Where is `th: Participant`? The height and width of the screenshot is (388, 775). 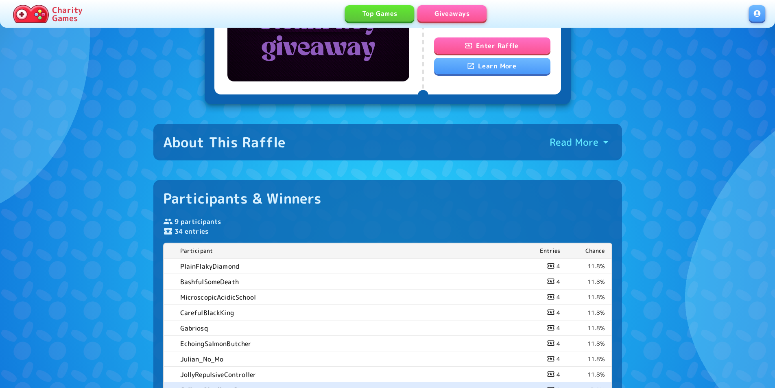 th: Participant is located at coordinates (348, 251).